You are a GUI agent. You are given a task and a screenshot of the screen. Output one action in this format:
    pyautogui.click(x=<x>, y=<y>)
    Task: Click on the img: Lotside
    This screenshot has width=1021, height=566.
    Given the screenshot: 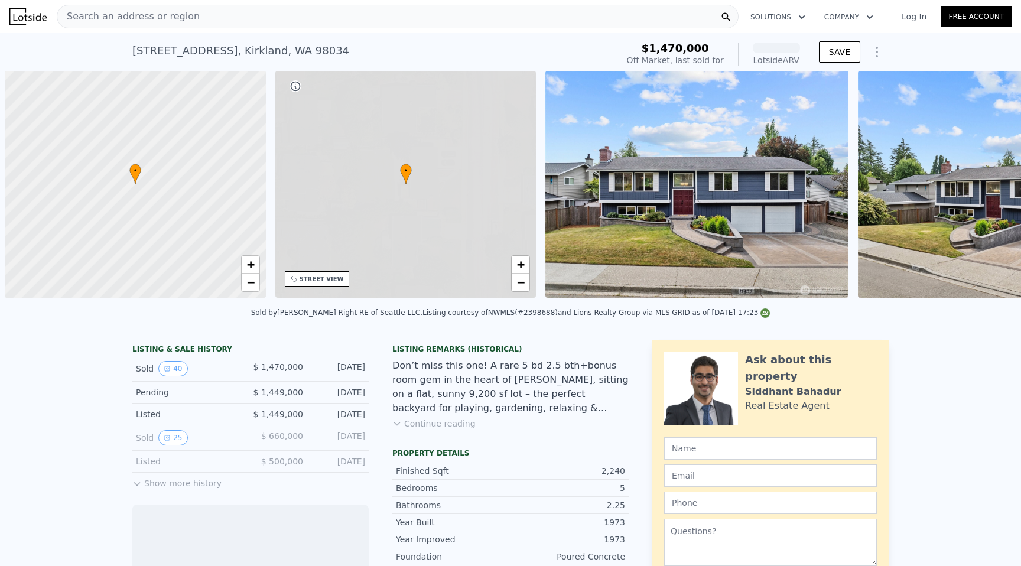 What is the action you would take?
    pyautogui.click(x=28, y=17)
    